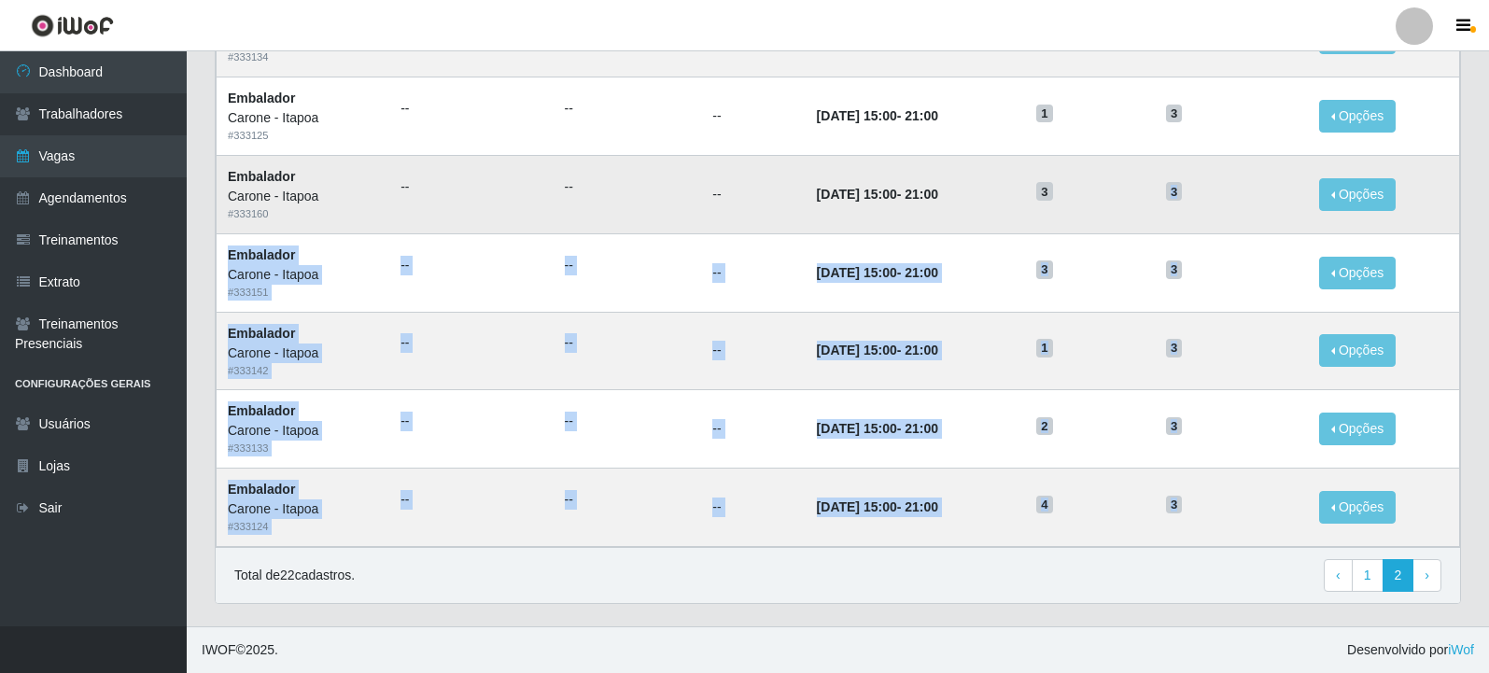 This screenshot has width=1489, height=673. I want to click on div: # 333160, so click(303, 214).